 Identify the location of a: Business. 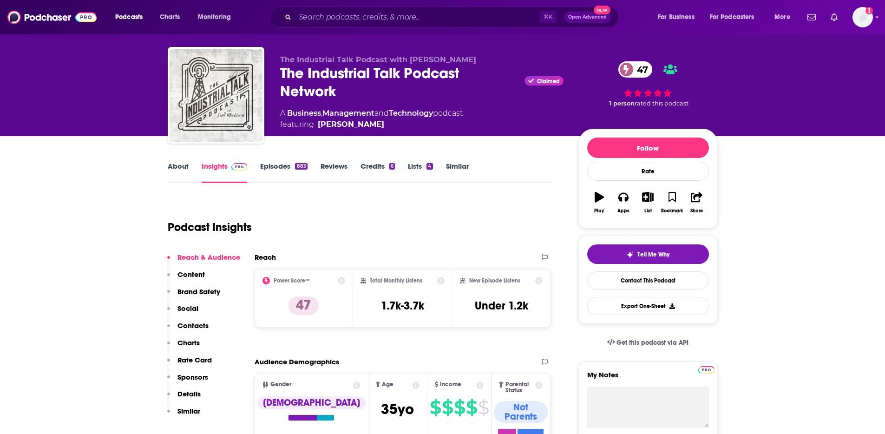
(304, 113).